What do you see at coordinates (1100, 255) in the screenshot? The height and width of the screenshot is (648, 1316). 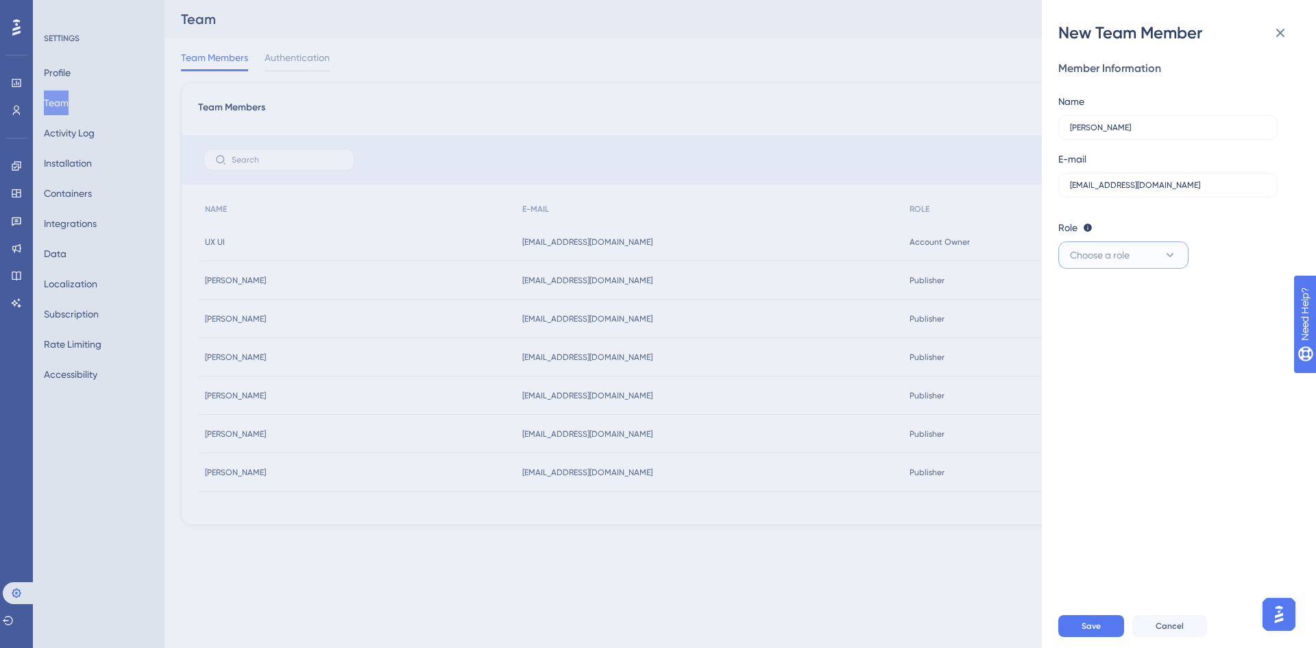 I see `span: Choose a role` at bounding box center [1100, 255].